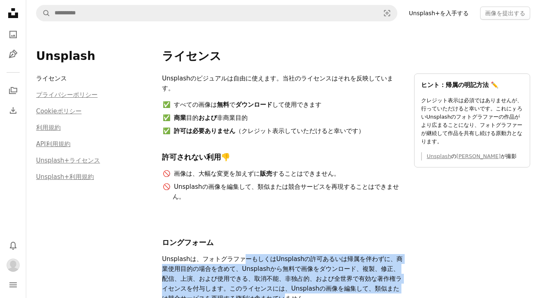  I want to click on strong: 無料, so click(223, 105).